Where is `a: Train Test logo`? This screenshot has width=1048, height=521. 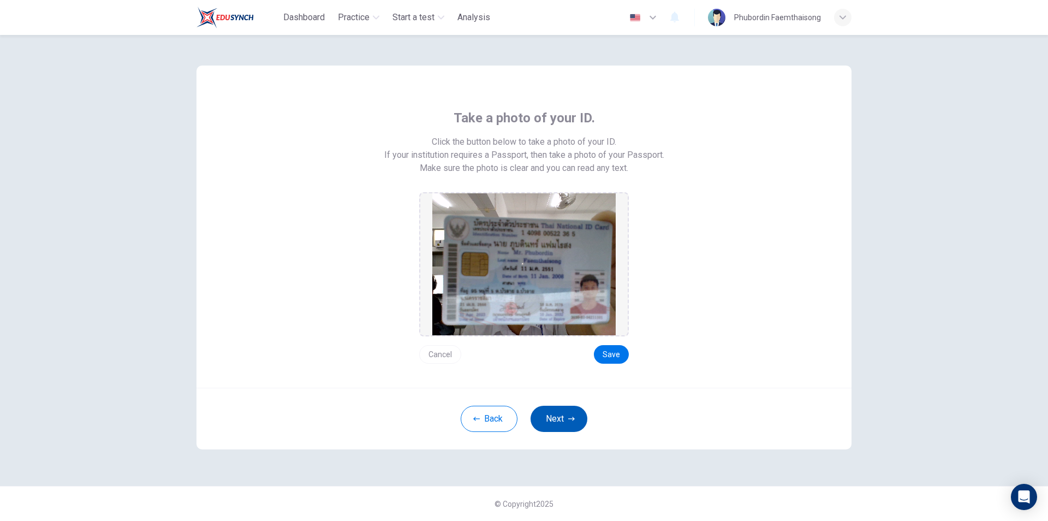
a: Train Test logo is located at coordinates (238, 17).